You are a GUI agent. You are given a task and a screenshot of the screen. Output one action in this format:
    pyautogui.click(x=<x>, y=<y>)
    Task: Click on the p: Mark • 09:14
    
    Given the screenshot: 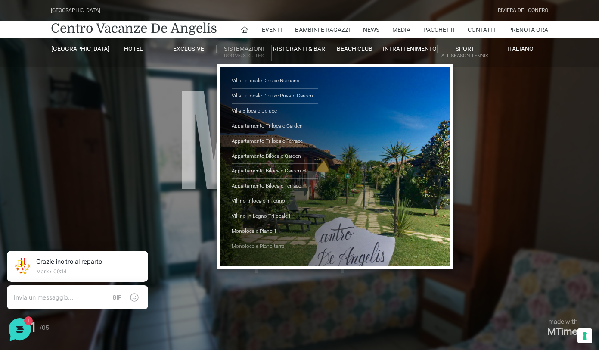 What is the action you would take?
    pyautogui.click(x=94, y=31)
    